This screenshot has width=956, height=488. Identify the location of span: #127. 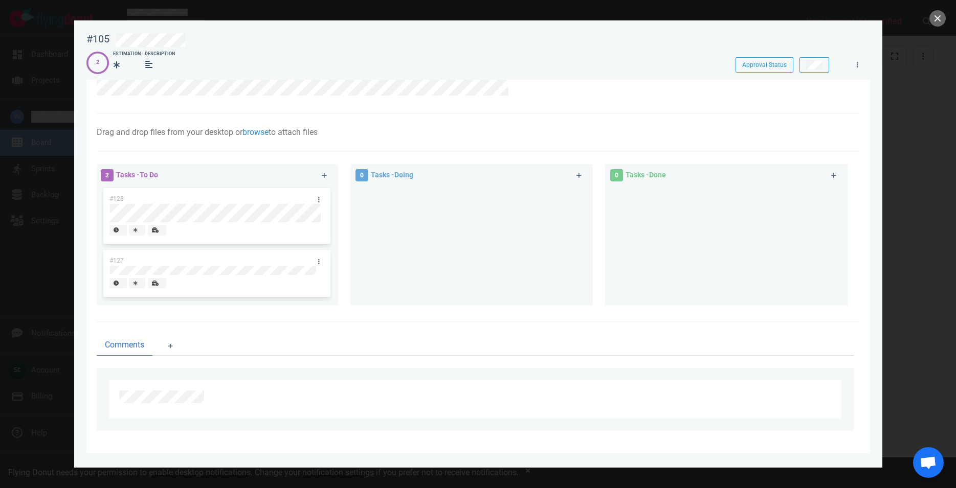
(117, 261).